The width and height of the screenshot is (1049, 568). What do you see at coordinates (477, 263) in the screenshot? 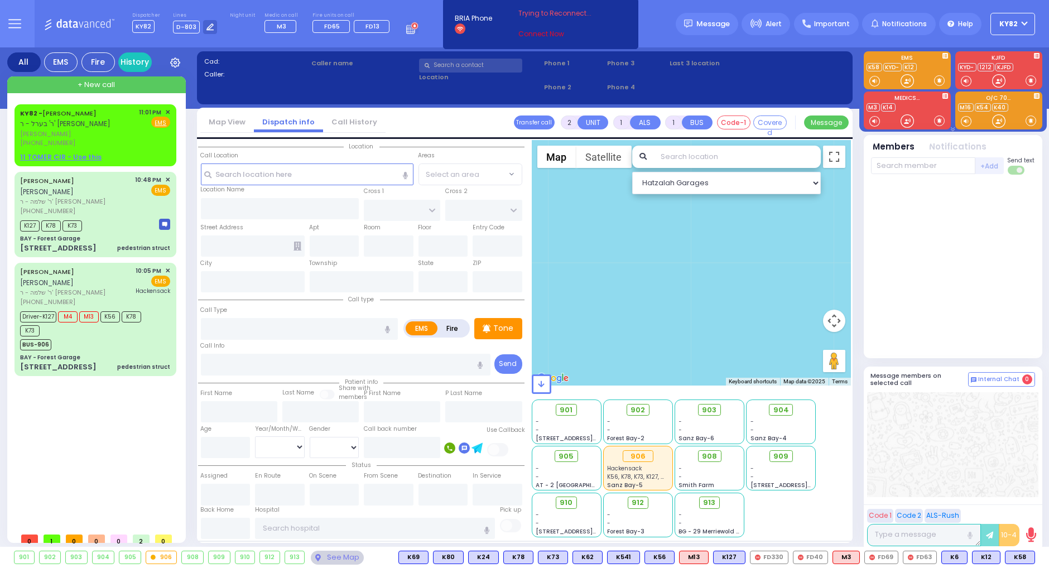
I see `label: ZIP` at bounding box center [477, 263].